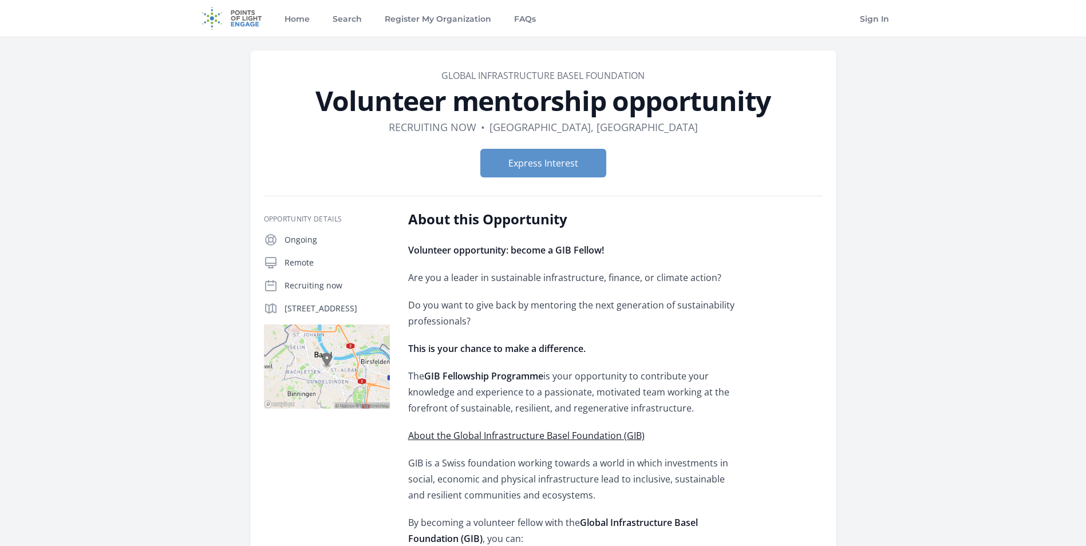 This screenshot has width=1086, height=546. What do you see at coordinates (497, 349) in the screenshot?
I see `strong: This is your chance to make a difference.` at bounding box center [497, 349].